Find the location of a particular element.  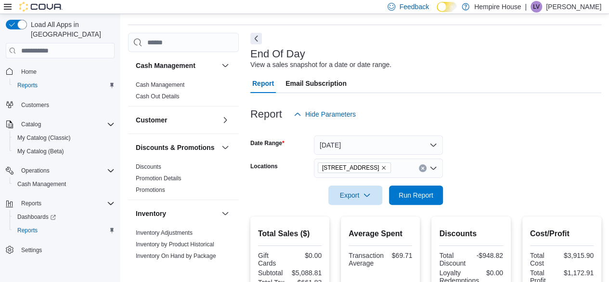

label: Date Range is located at coordinates (267, 143).